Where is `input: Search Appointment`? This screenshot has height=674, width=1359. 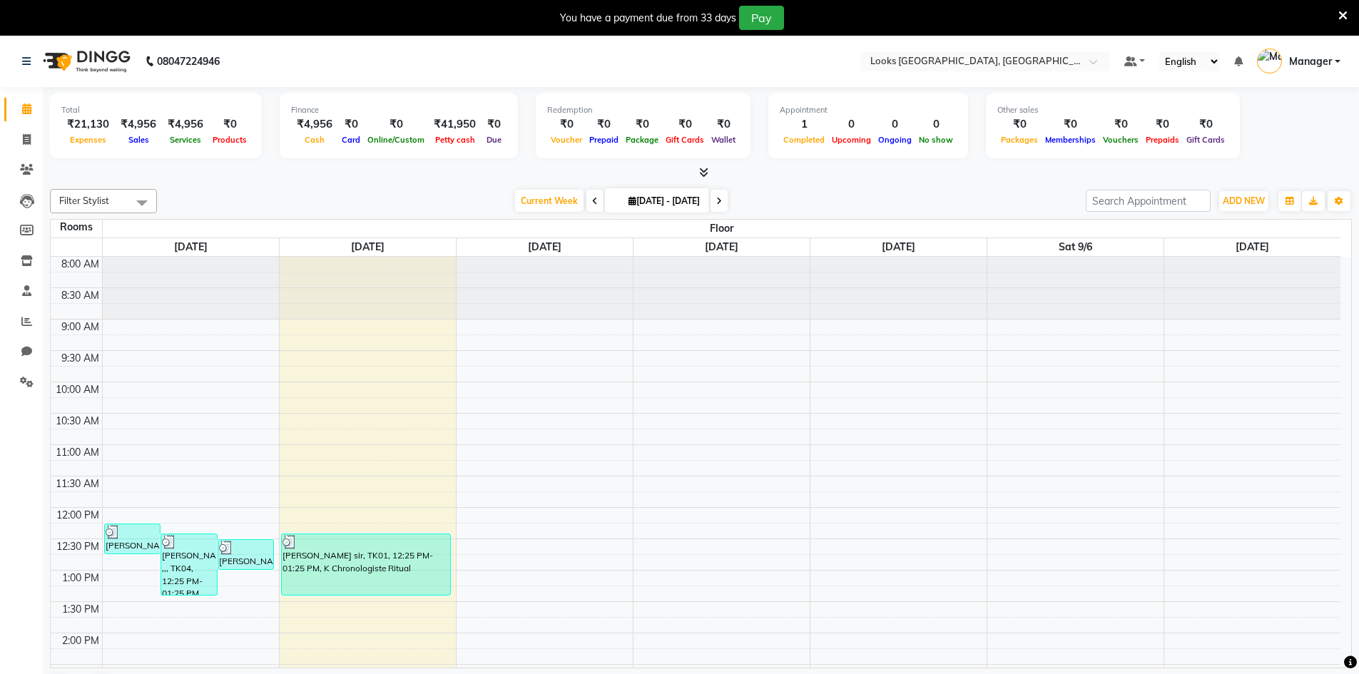 input: Search Appointment is located at coordinates (1148, 200).